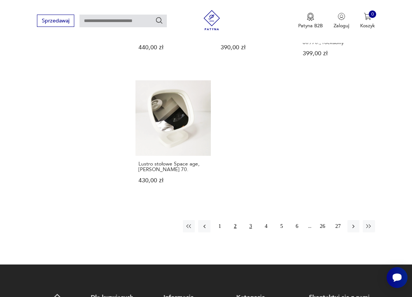  I want to click on button: 0Koszyk, so click(367, 21).